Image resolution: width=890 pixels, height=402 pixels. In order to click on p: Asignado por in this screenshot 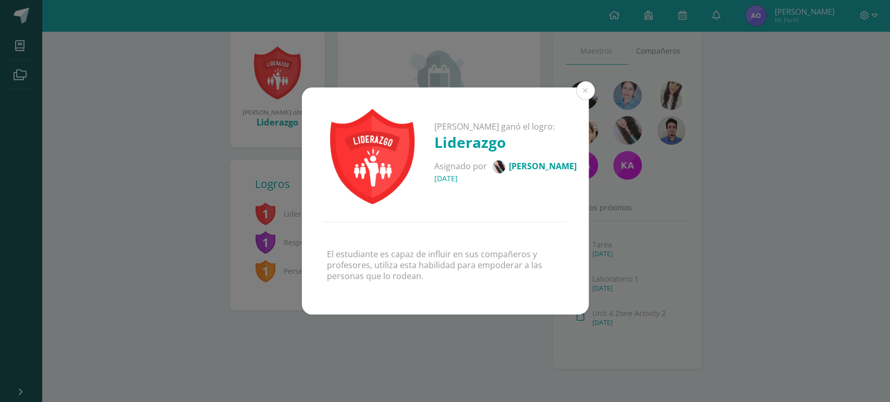, I will do `click(505, 167)`.